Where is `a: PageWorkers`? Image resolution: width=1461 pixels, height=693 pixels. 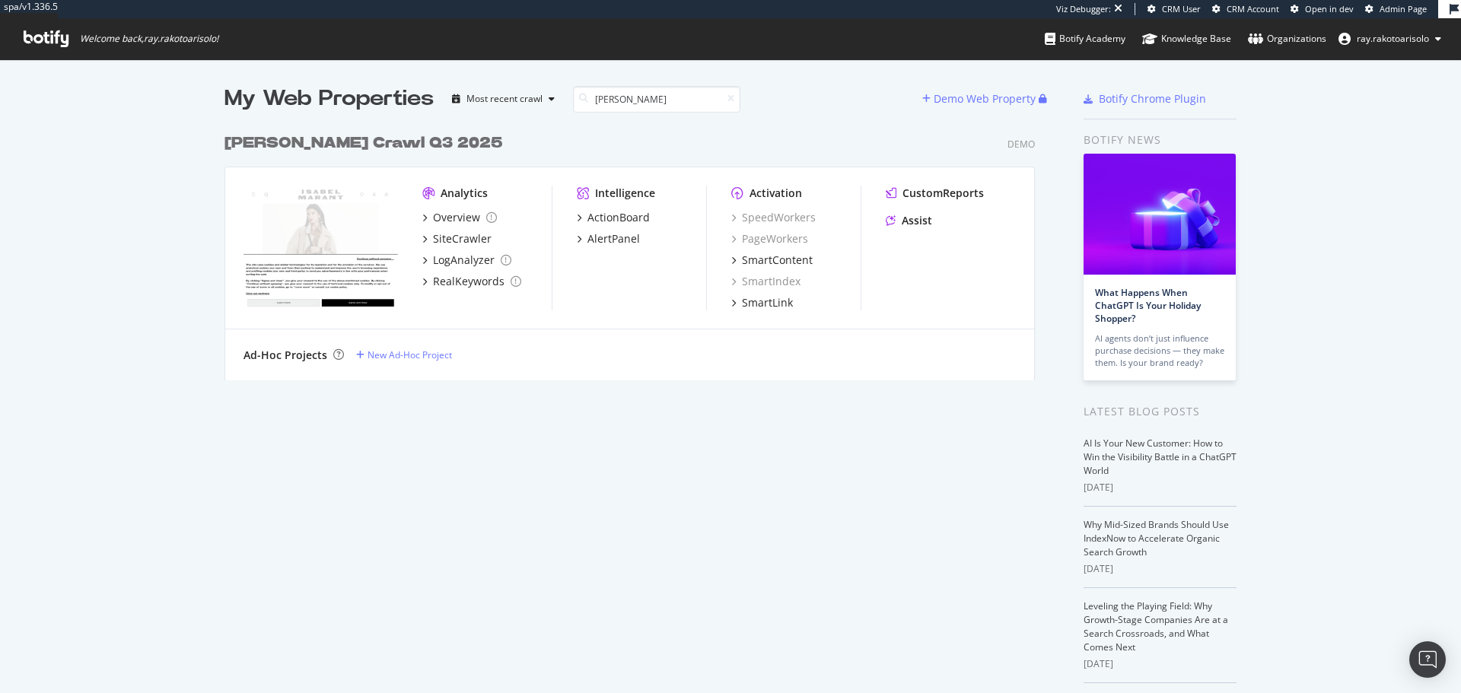 a: PageWorkers is located at coordinates (769, 239).